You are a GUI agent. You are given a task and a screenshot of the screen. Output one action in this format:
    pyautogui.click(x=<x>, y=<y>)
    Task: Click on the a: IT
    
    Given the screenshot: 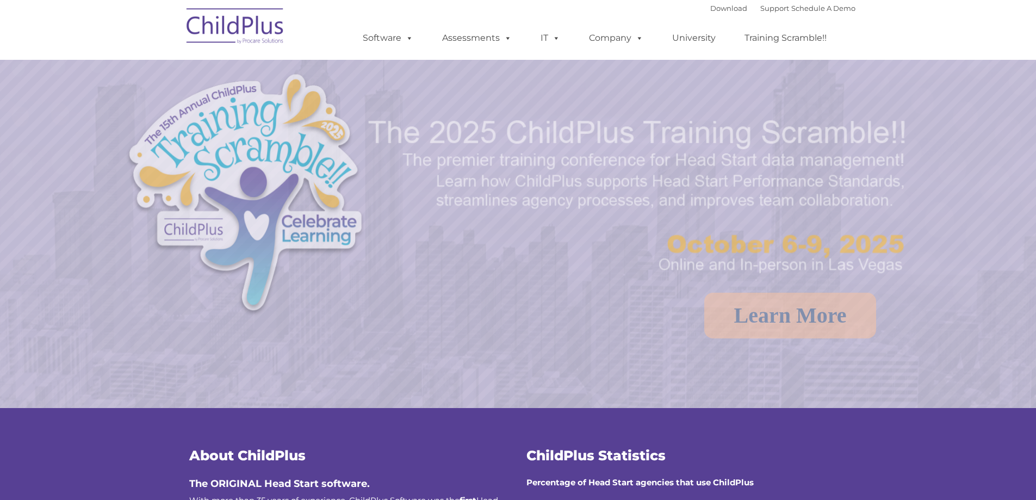 What is the action you would take?
    pyautogui.click(x=550, y=38)
    